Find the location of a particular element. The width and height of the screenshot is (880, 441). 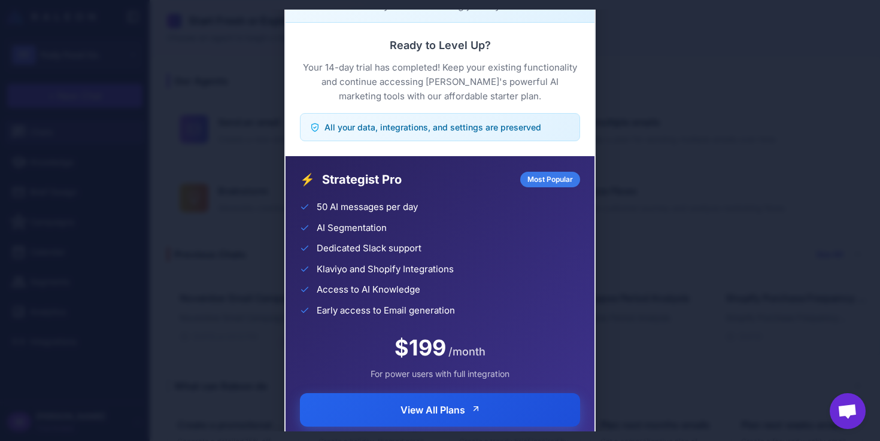

span: Klaviyo and Shopify Integrations is located at coordinates (385, 270).